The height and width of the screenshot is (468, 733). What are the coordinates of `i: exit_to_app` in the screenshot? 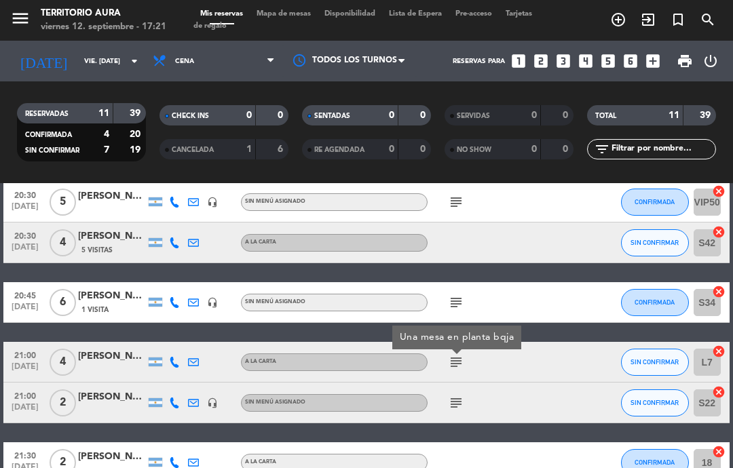 It's located at (648, 20).